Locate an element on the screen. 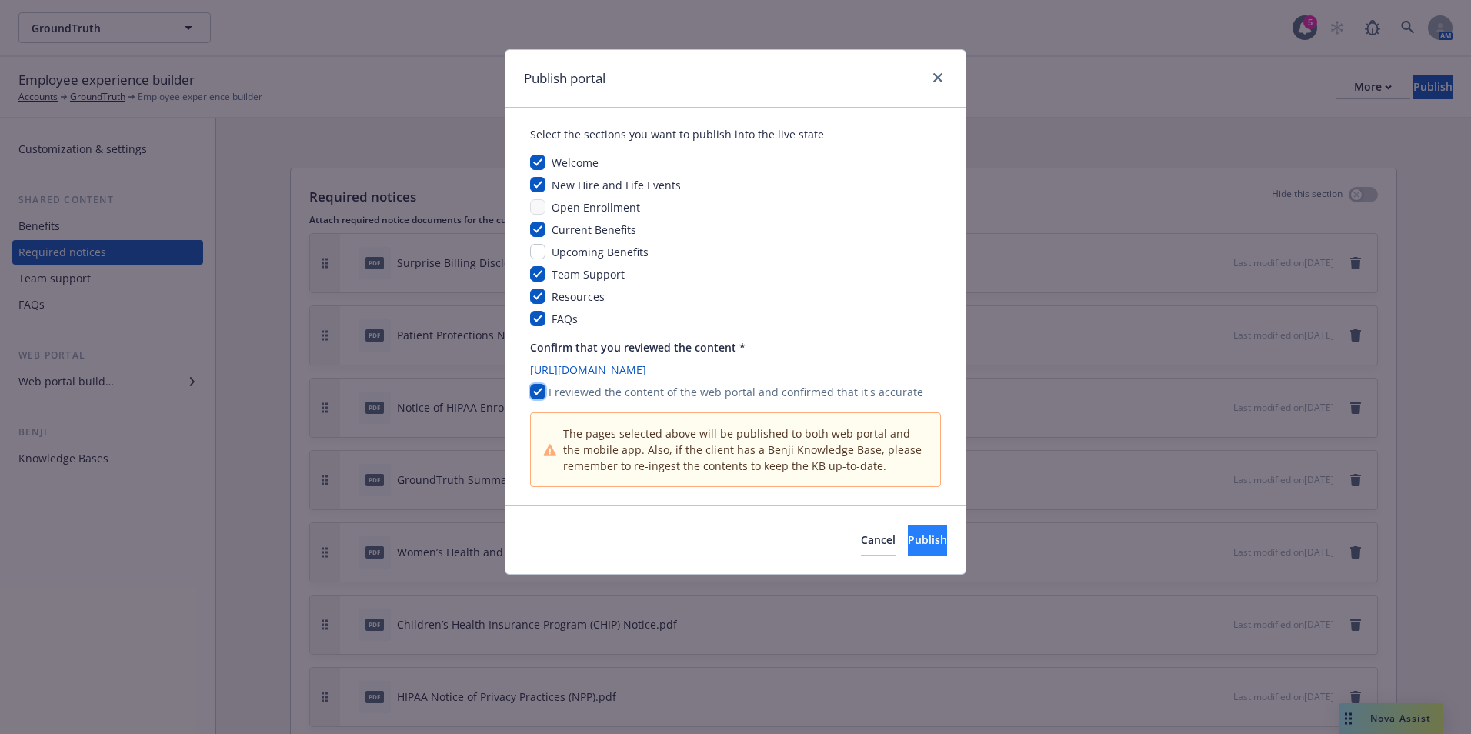  span: Team Support is located at coordinates (588, 274).